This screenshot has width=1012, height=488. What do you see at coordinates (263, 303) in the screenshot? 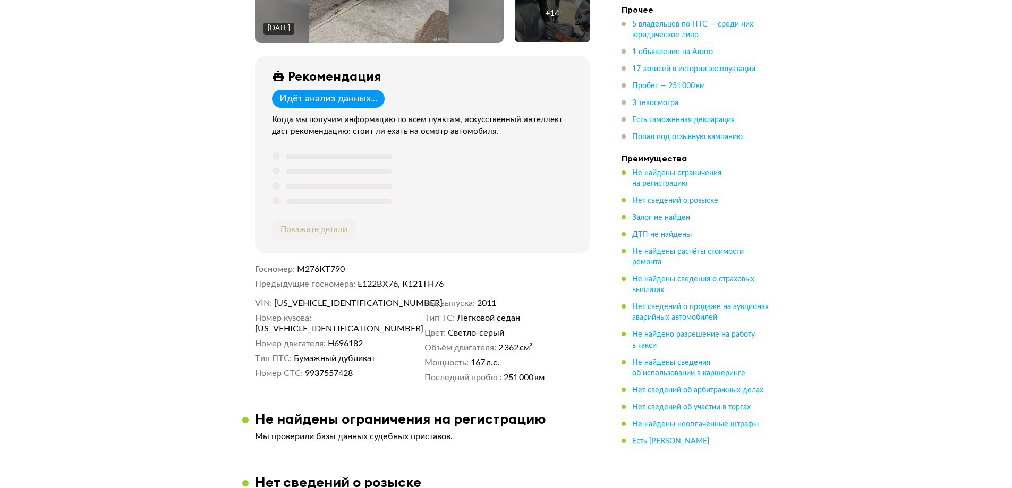
I see `dt: VIN` at bounding box center [263, 303].